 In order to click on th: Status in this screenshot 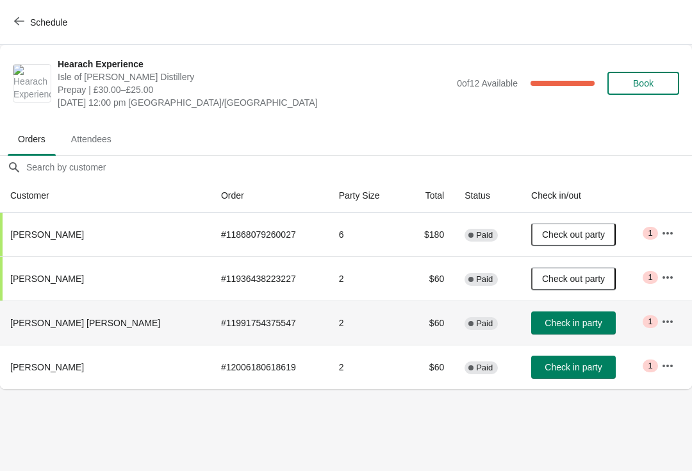, I will do `click(487, 195)`.